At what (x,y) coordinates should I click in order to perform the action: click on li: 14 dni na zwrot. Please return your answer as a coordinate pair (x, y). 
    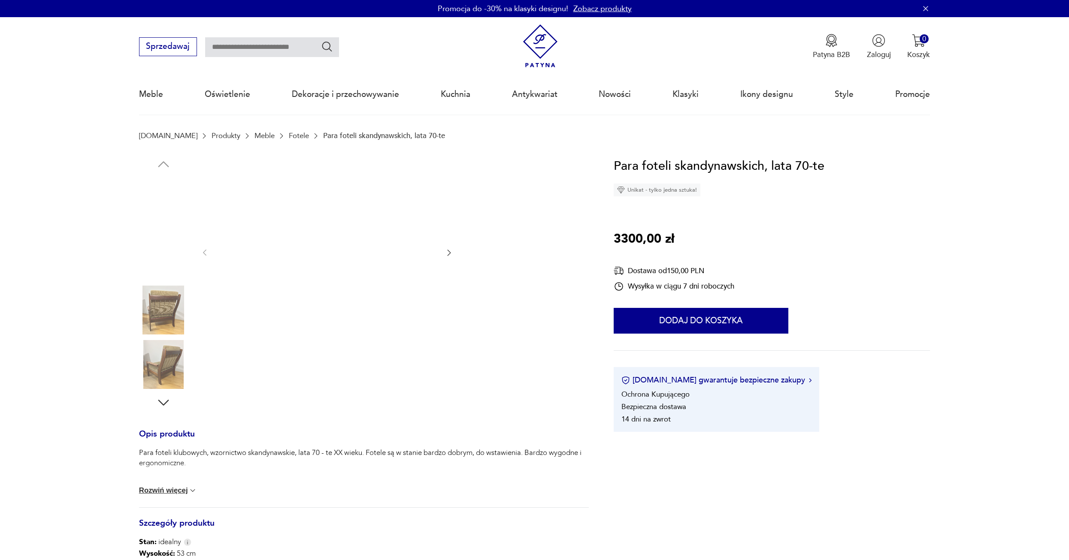
    Looking at the image, I should click on (646, 419).